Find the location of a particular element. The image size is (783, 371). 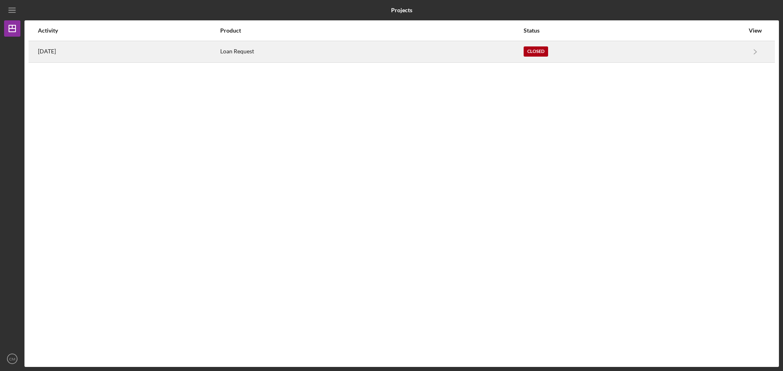

time: 2025-07-01 14:54 is located at coordinates (47, 51).